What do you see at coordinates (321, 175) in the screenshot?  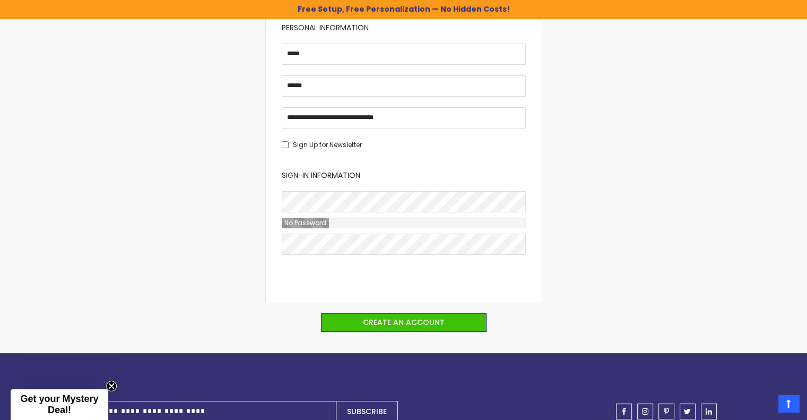 I see `span: Sign-in Information` at bounding box center [321, 175].